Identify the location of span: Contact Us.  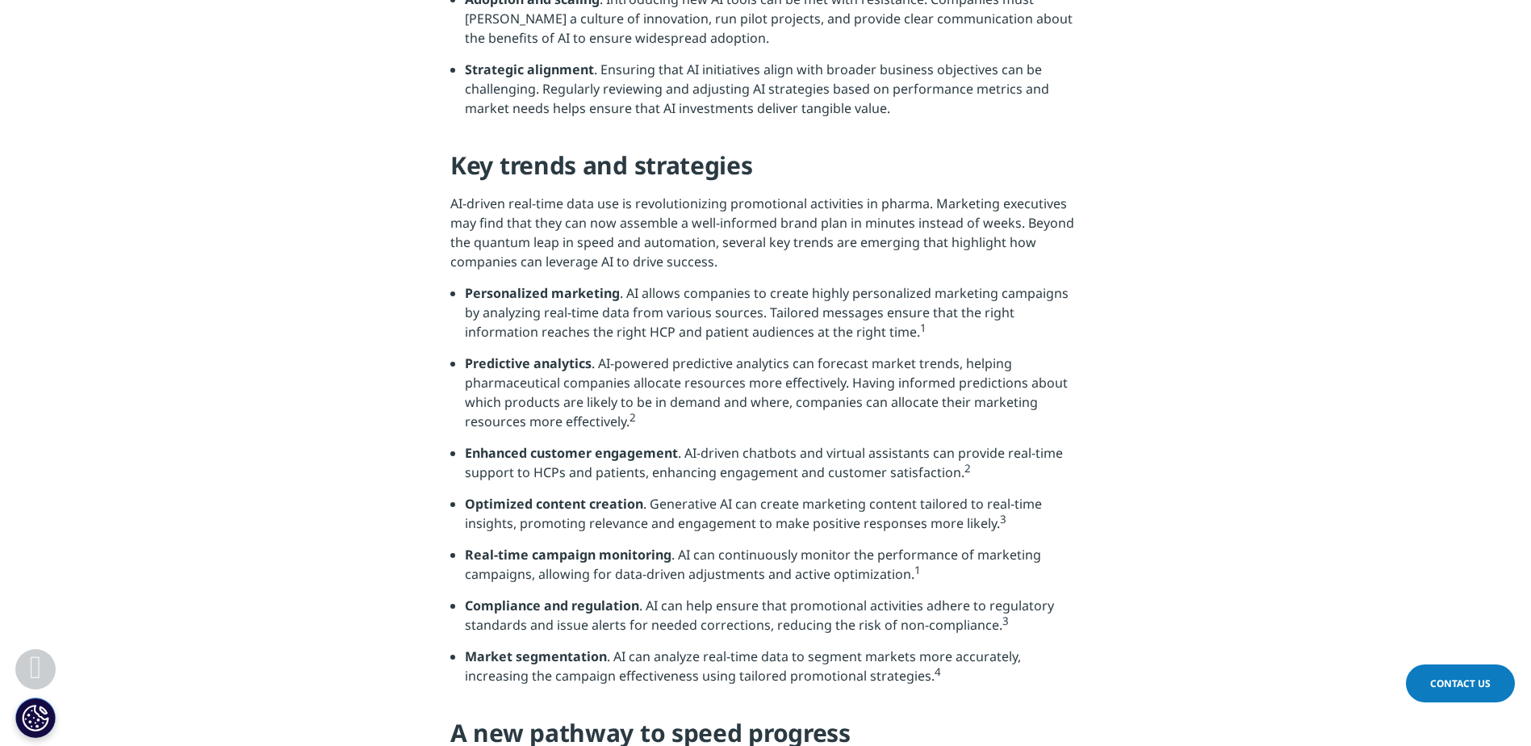
(1460, 683).